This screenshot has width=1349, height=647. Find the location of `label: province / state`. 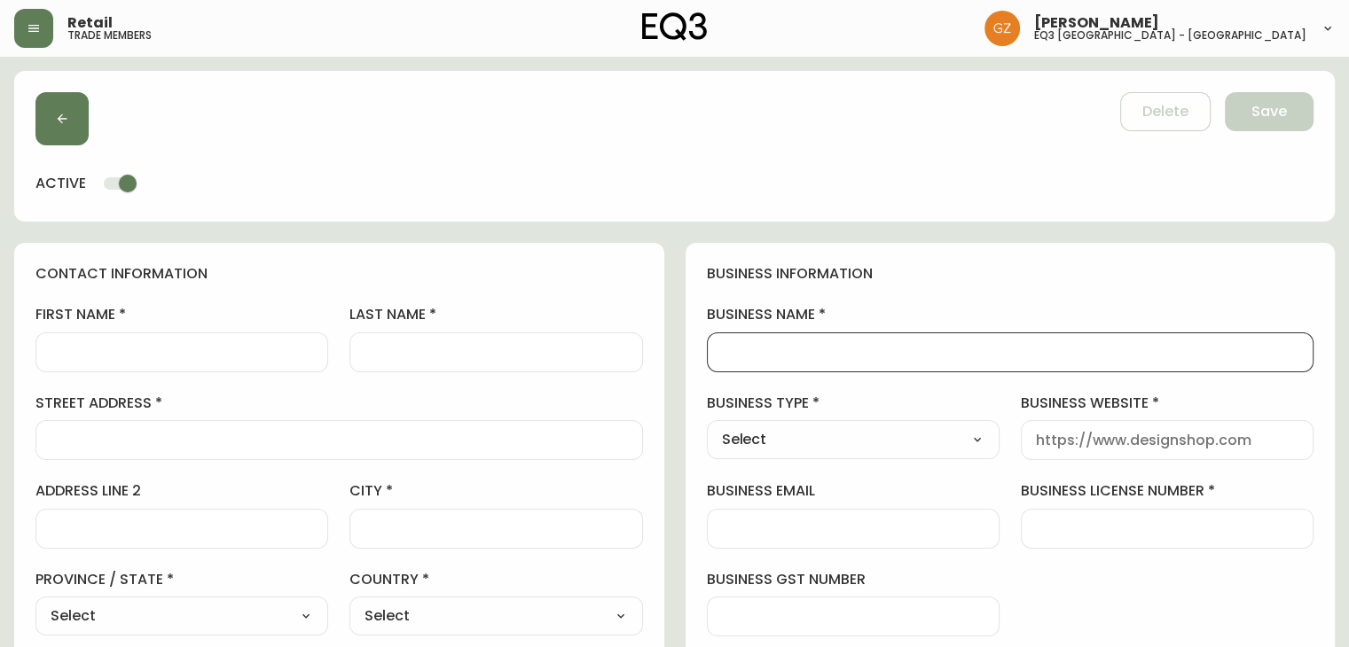

label: province / state is located at coordinates (182, 580).